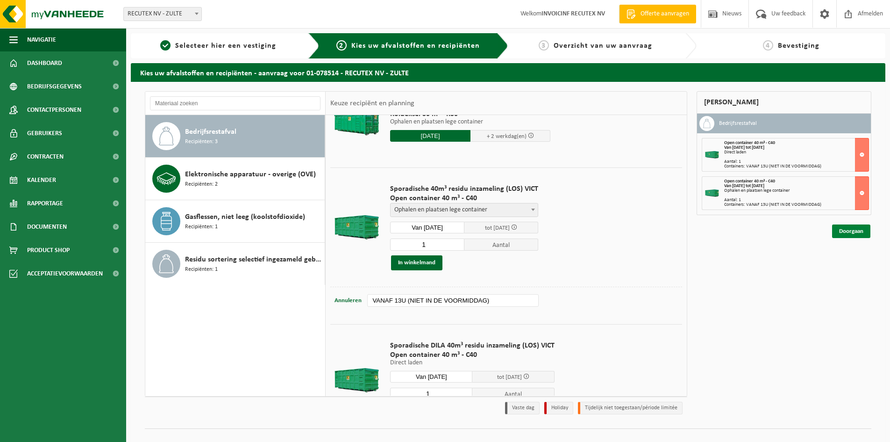 The height and width of the screenshot is (442, 890). What do you see at coordinates (42, 40) in the screenshot?
I see `span: Navigatie` at bounding box center [42, 40].